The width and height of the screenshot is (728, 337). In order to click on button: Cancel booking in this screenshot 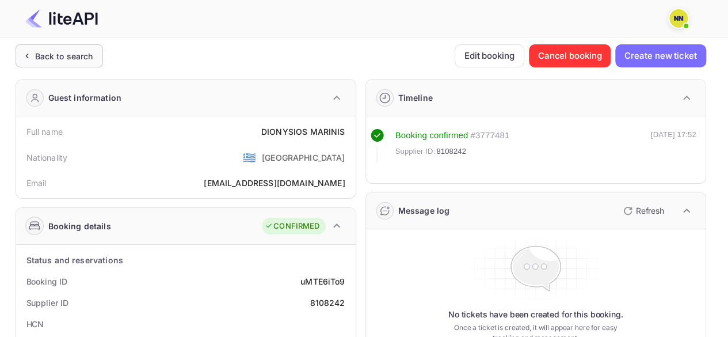, I will do `click(570, 56)`.